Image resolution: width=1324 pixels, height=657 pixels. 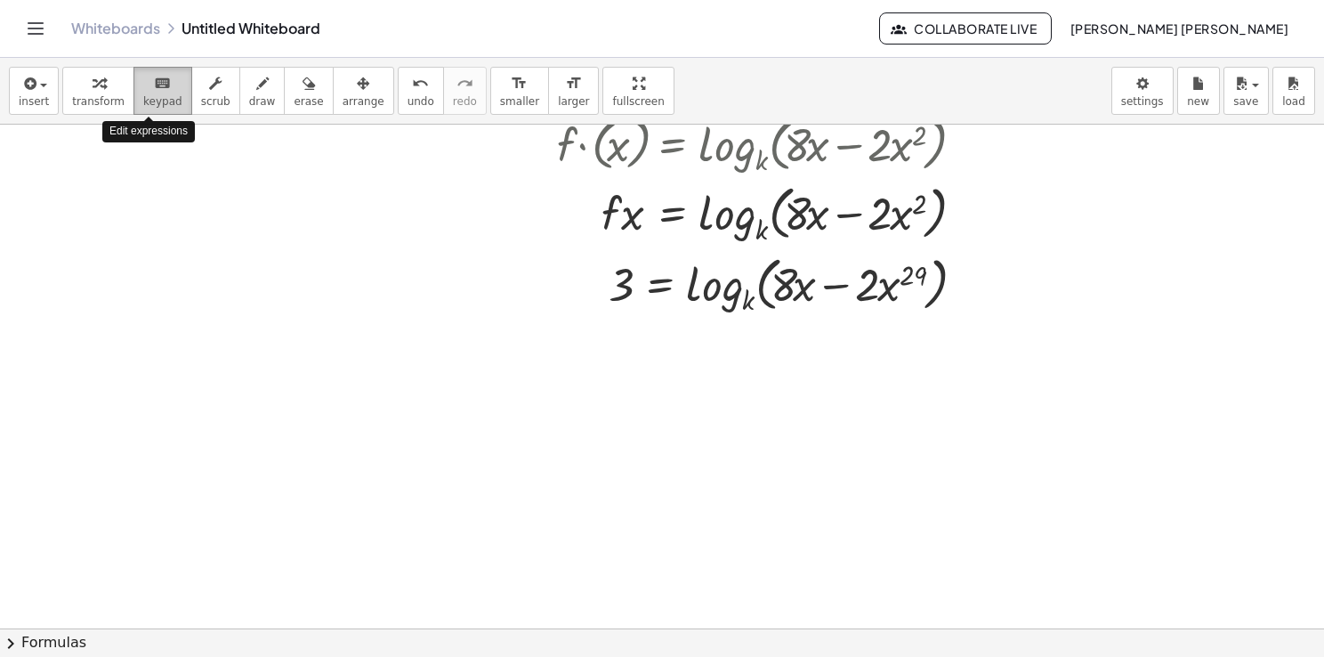 What do you see at coordinates (215, 101) in the screenshot?
I see `span: scrub` at bounding box center [215, 101].